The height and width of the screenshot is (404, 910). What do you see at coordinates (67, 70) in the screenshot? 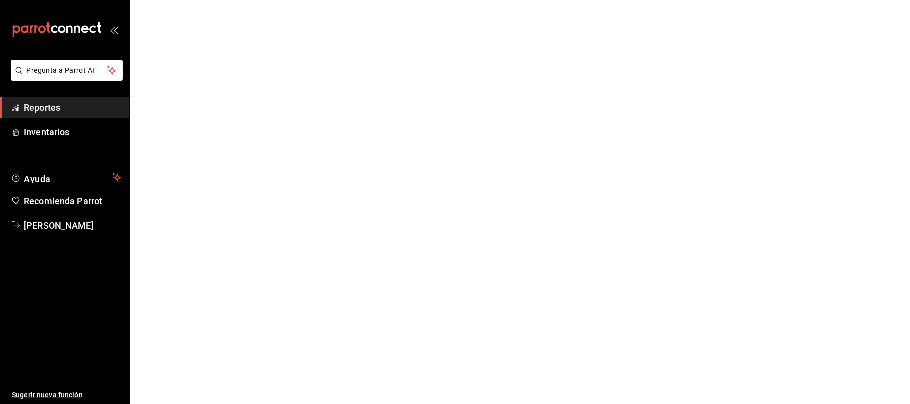
I see `span: Pregunta a Parrot AI` at bounding box center [67, 70].